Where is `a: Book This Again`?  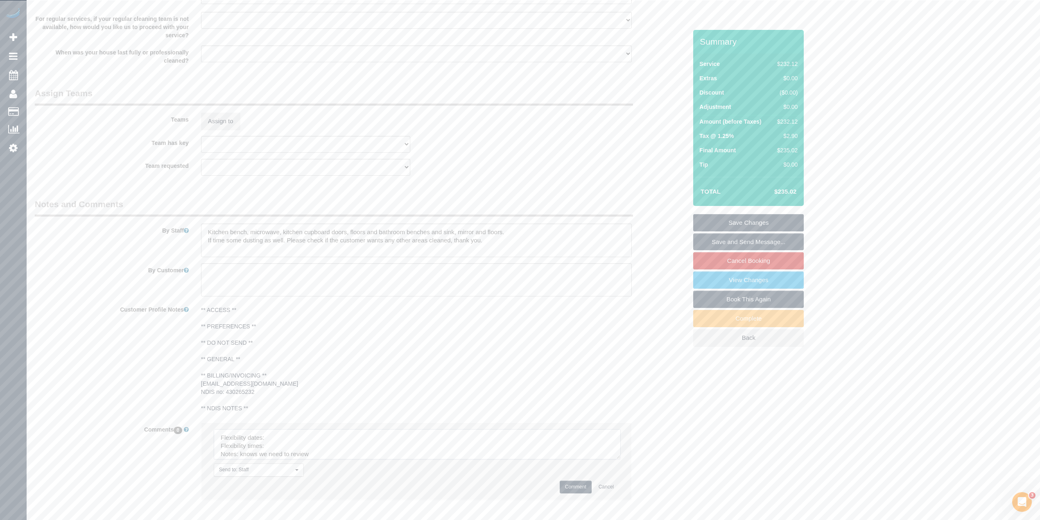
a: Book This Again is located at coordinates (748, 299).